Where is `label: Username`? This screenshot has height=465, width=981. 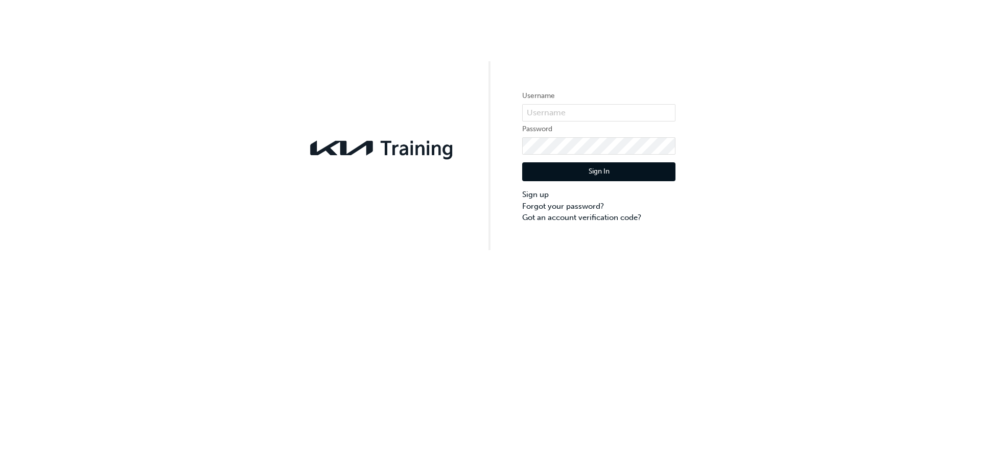 label: Username is located at coordinates (599, 96).